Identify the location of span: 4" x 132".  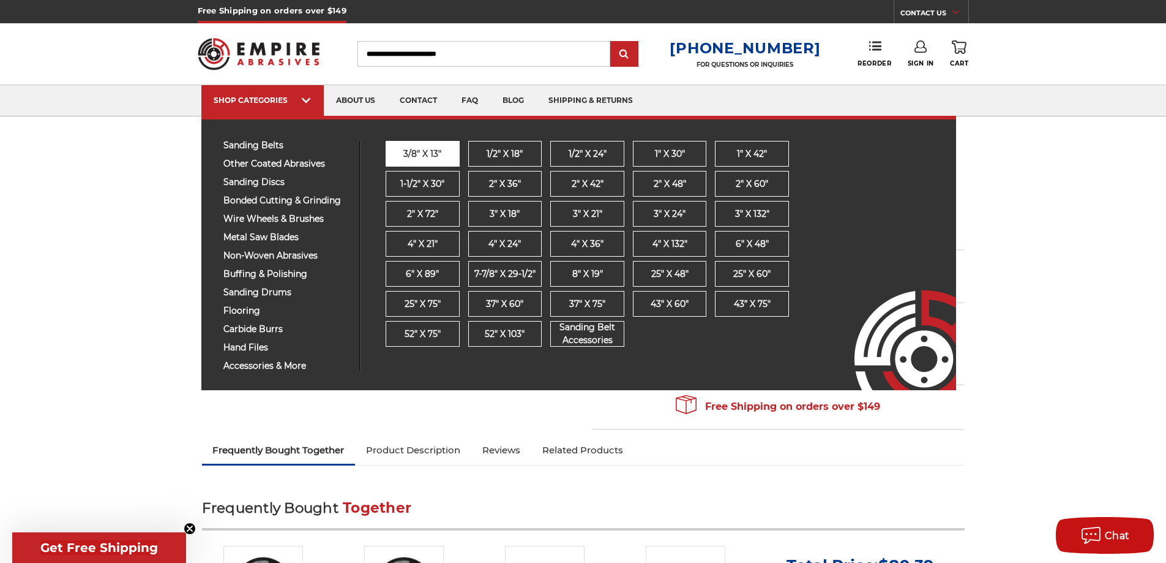
(669, 244).